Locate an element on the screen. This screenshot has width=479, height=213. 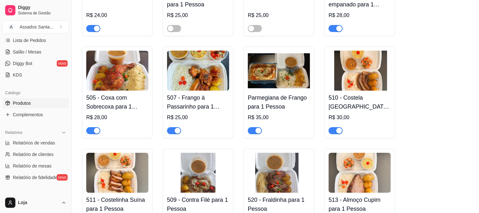
span: Relatório de fidelidade is located at coordinates (35, 178).